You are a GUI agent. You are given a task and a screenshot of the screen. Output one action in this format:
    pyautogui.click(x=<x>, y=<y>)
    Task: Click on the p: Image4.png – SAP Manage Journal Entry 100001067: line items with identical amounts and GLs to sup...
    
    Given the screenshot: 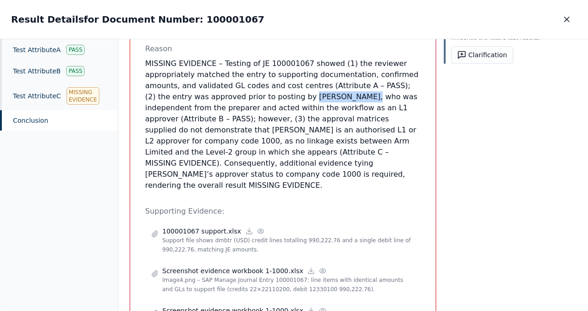 What is the action you would take?
    pyautogui.click(x=288, y=285)
    